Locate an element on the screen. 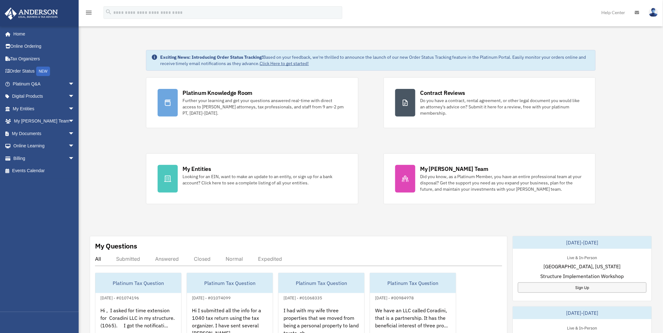 This screenshot has height=333, width=663. div: Further your learning and get your questions answered real-time with direct access to [PERSON_NAM... is located at coordinates (264, 107).